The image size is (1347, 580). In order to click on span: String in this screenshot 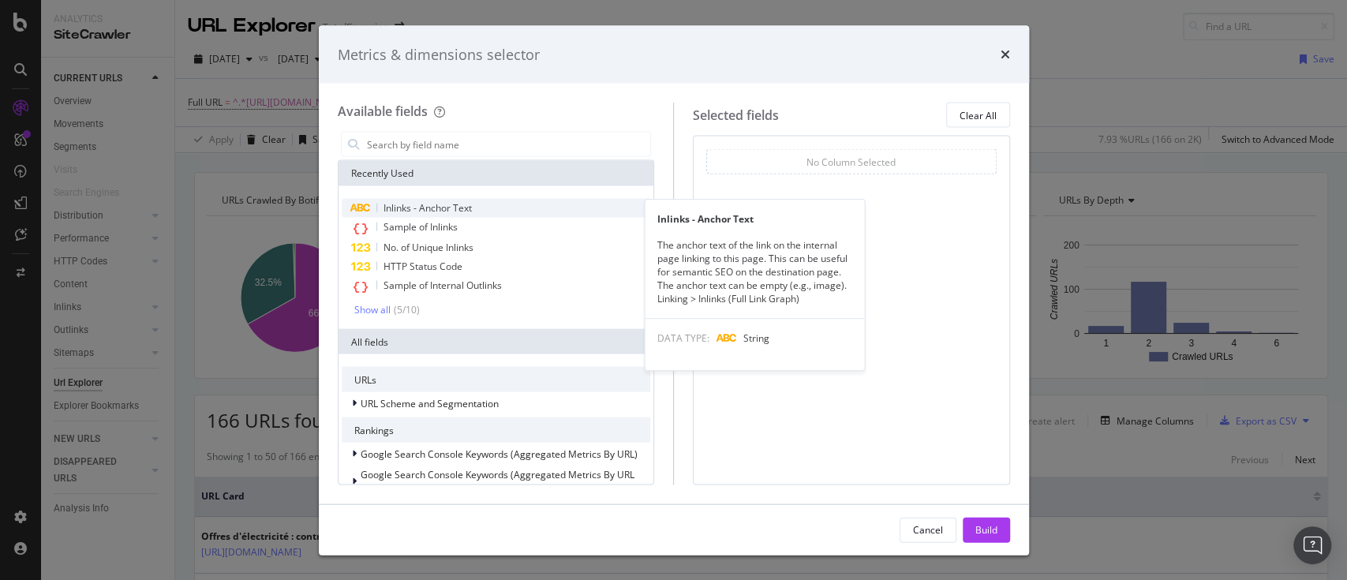, I will do `click(756, 338)`.